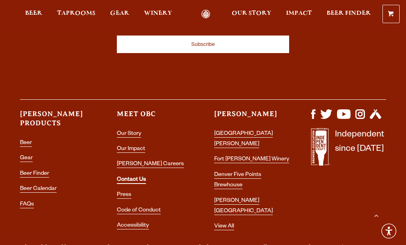 The width and height of the screenshot is (406, 245). What do you see at coordinates (133, 226) in the screenshot?
I see `a: Accessibility` at bounding box center [133, 226].